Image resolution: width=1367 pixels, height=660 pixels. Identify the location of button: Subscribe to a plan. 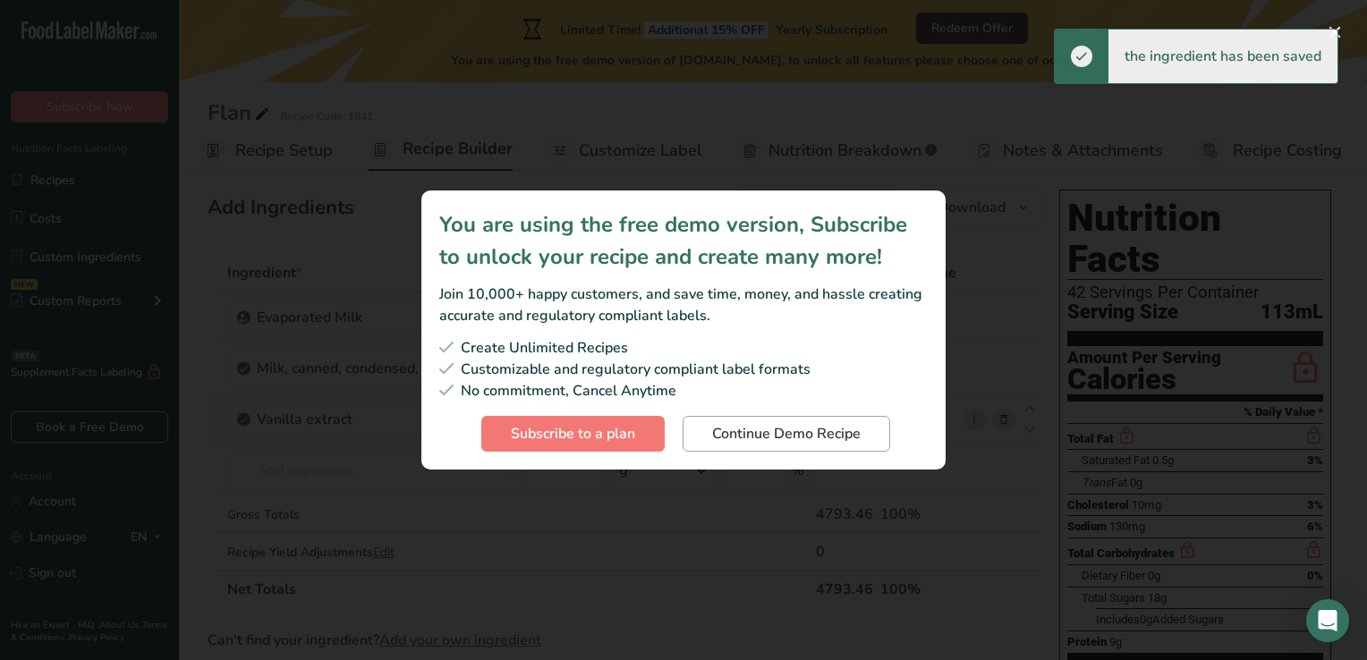
(572, 434).